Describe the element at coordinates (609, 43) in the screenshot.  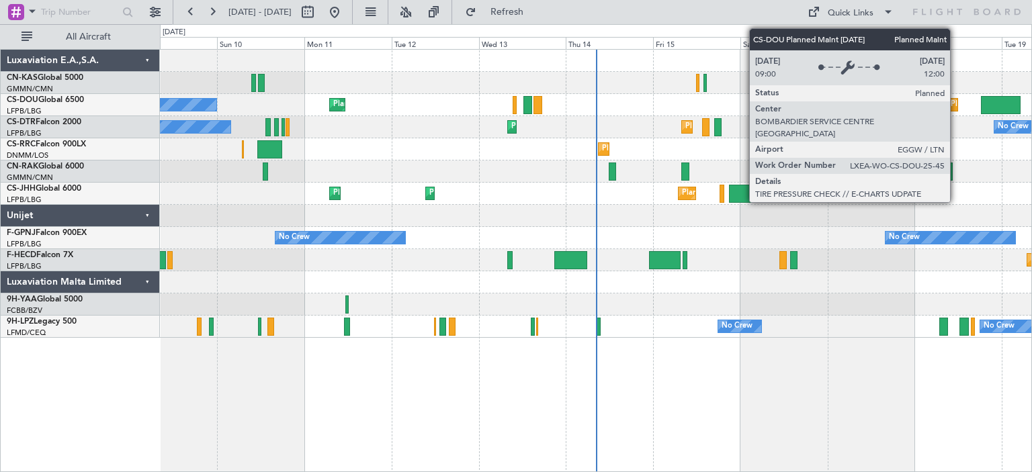
I see `div: Thu 14` at that location.